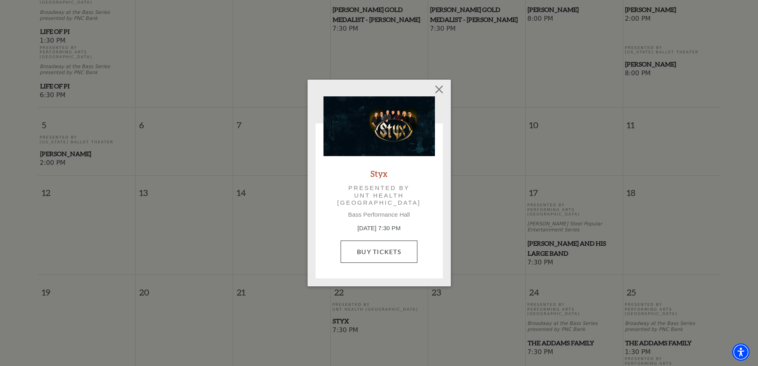 This screenshot has height=366, width=758. I want to click on a: Styx, so click(379, 173).